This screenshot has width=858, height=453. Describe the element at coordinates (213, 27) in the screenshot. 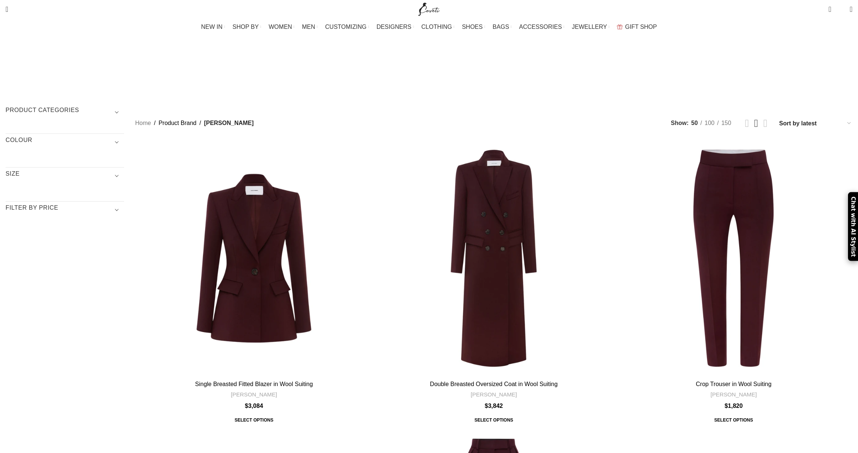

I see `a: NEW IN` at that location.